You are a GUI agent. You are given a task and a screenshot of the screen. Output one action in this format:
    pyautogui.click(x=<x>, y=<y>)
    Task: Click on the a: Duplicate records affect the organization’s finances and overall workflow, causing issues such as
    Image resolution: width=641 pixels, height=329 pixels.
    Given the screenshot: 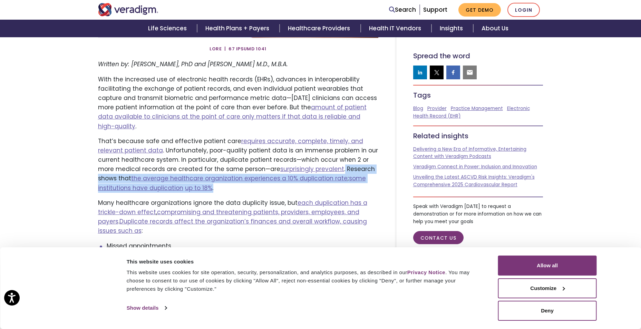 What is the action you would take?
    pyautogui.click(x=232, y=226)
    